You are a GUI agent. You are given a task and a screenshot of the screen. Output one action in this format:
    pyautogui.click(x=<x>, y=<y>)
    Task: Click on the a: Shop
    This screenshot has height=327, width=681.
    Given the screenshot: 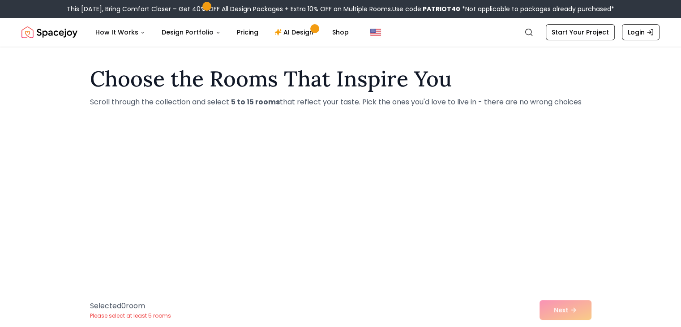 What is the action you would take?
    pyautogui.click(x=340, y=32)
    